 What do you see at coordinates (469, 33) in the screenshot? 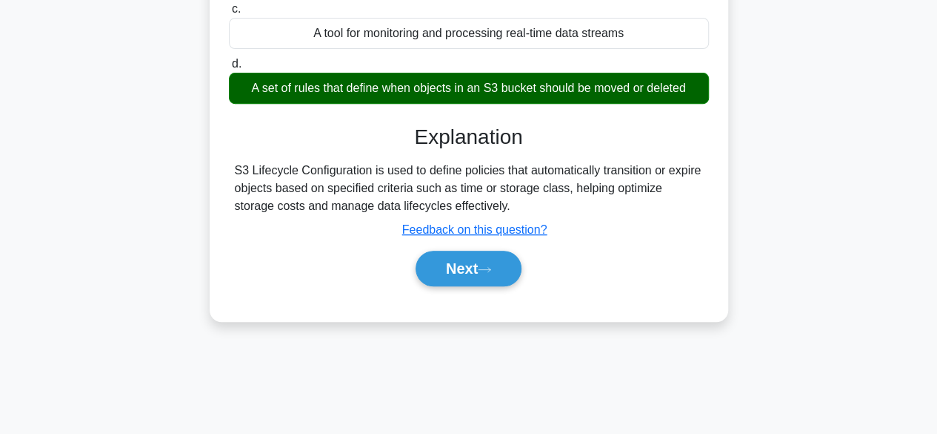
I see `div: A tool for monitoring and processing real-time data streams` at bounding box center [469, 33].